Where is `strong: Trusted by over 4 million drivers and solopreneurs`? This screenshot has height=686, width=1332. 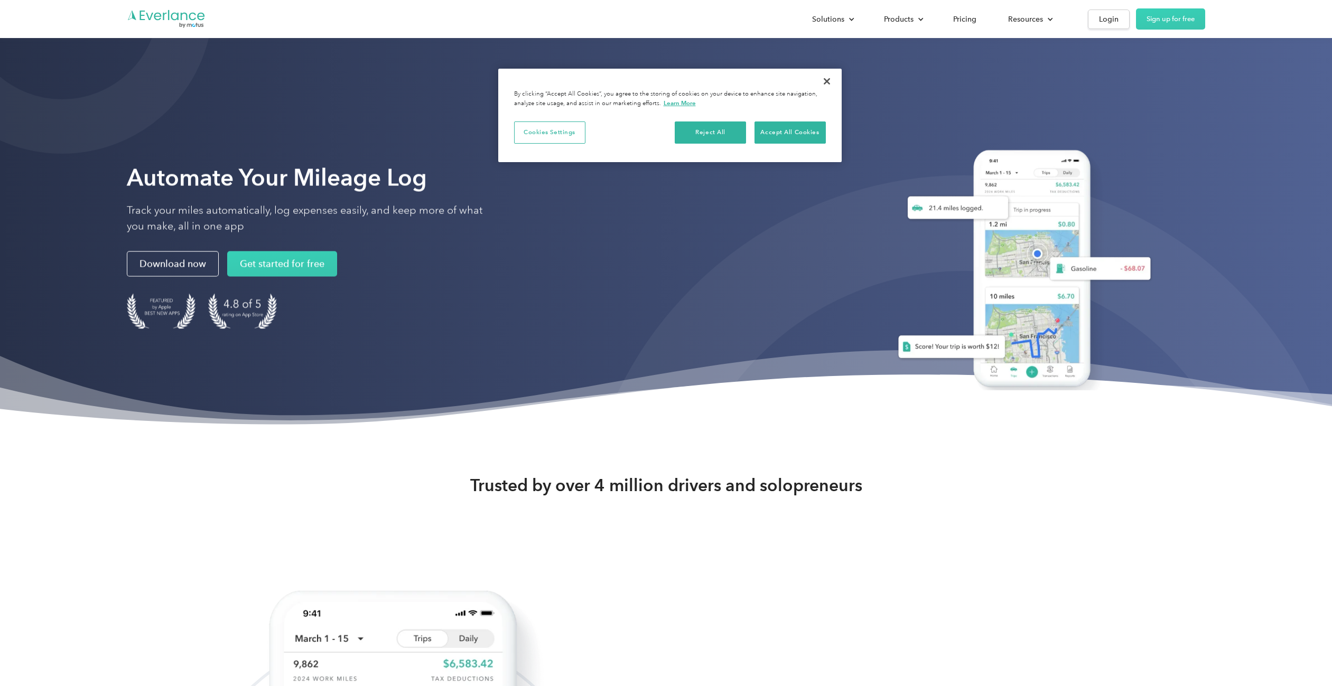 strong: Trusted by over 4 million drivers and solopreneurs is located at coordinates (666, 486).